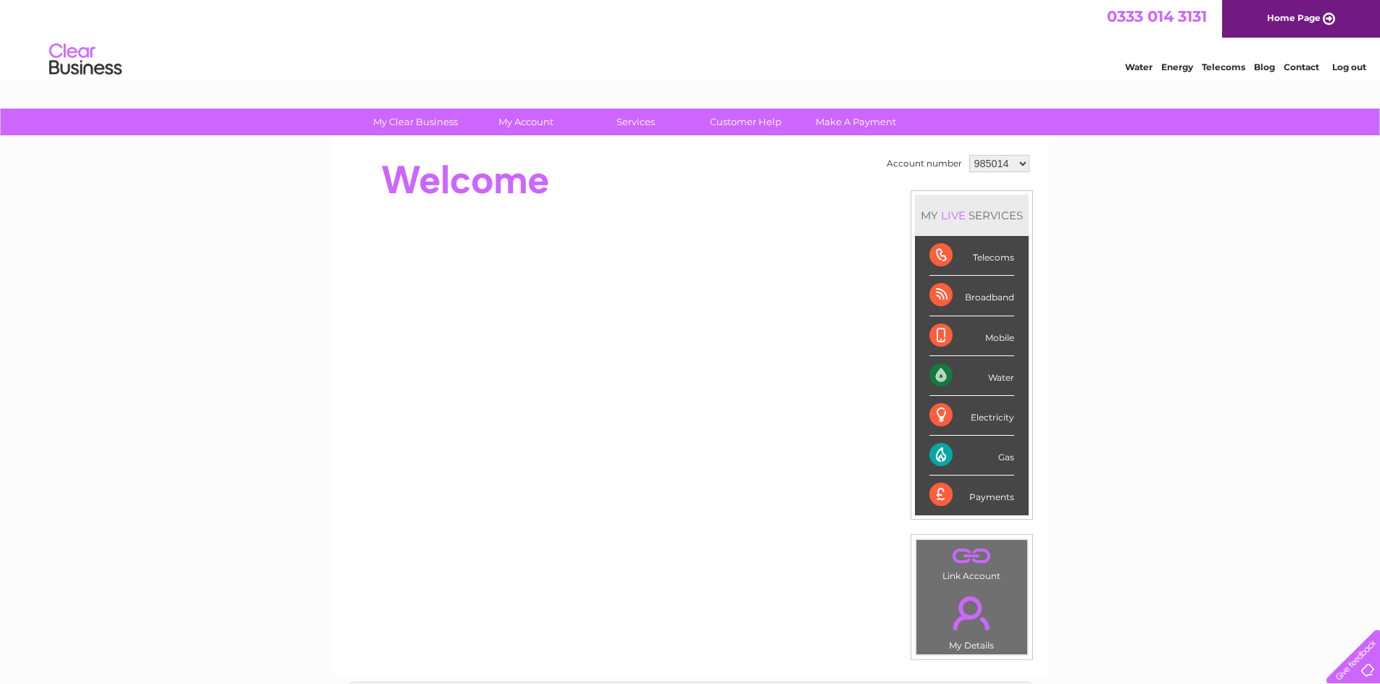 The width and height of the screenshot is (1380, 684). Describe the element at coordinates (1264, 67) in the screenshot. I see `a: Blog` at that location.